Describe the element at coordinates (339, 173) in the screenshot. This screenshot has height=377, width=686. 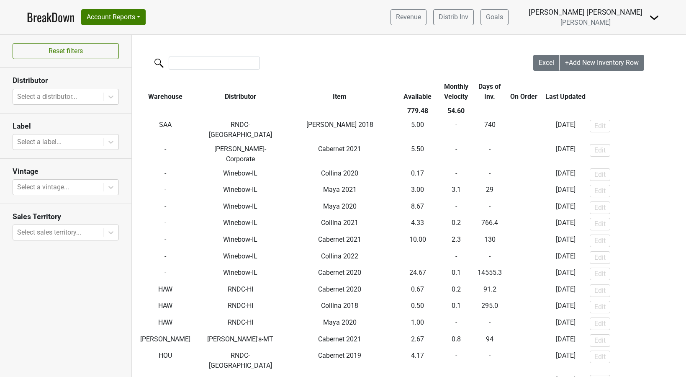
I see `span: Collina 2020` at that location.